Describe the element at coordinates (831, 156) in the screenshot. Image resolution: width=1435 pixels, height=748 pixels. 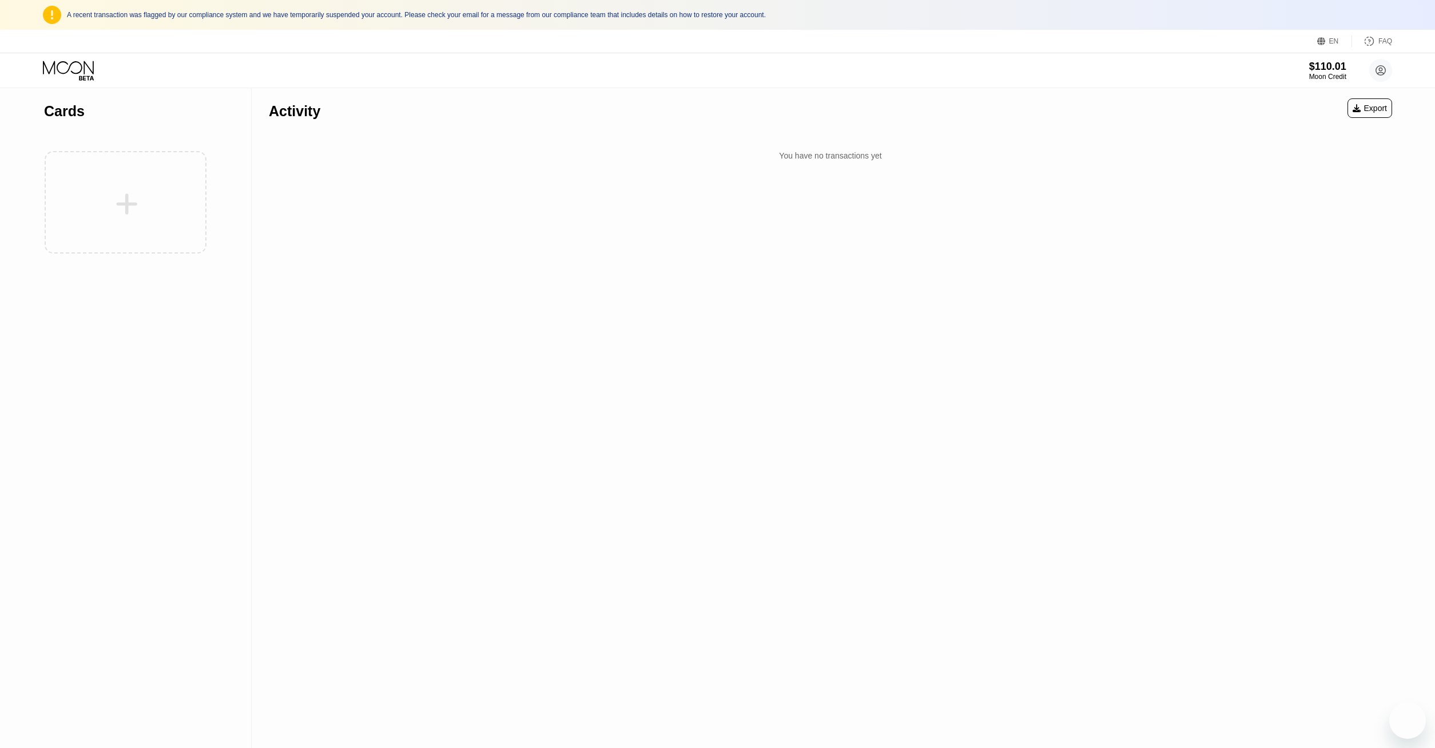
I see `div: You have no transactions yet` at that location.